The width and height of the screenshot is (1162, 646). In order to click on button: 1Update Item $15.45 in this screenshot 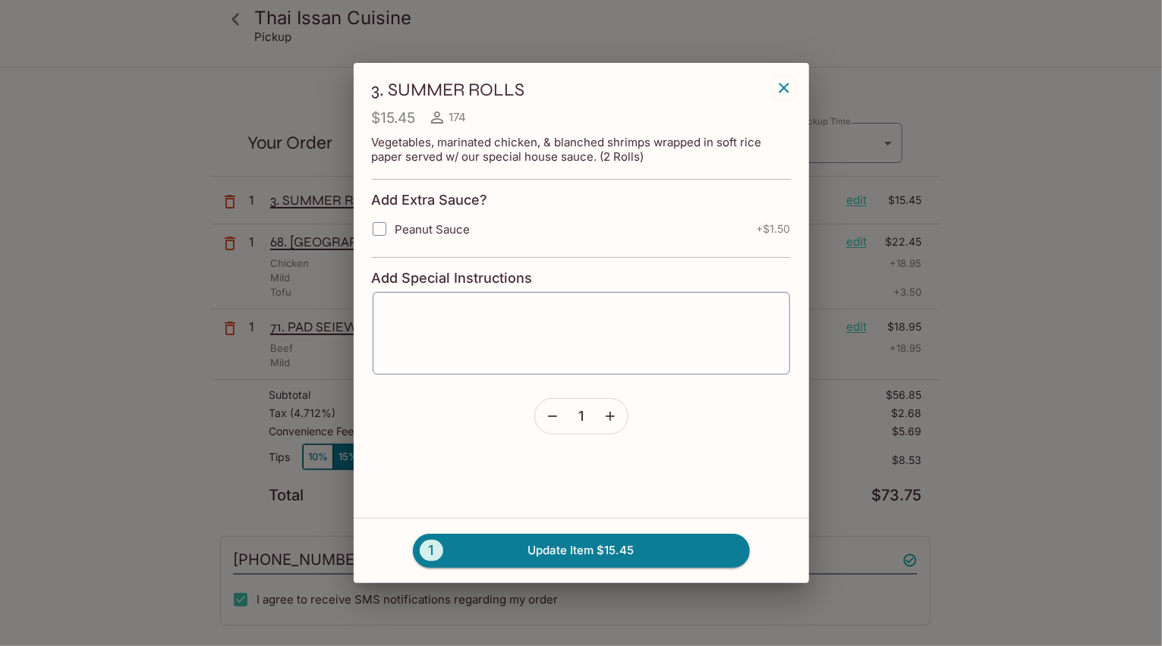, I will do `click(581, 551)`.